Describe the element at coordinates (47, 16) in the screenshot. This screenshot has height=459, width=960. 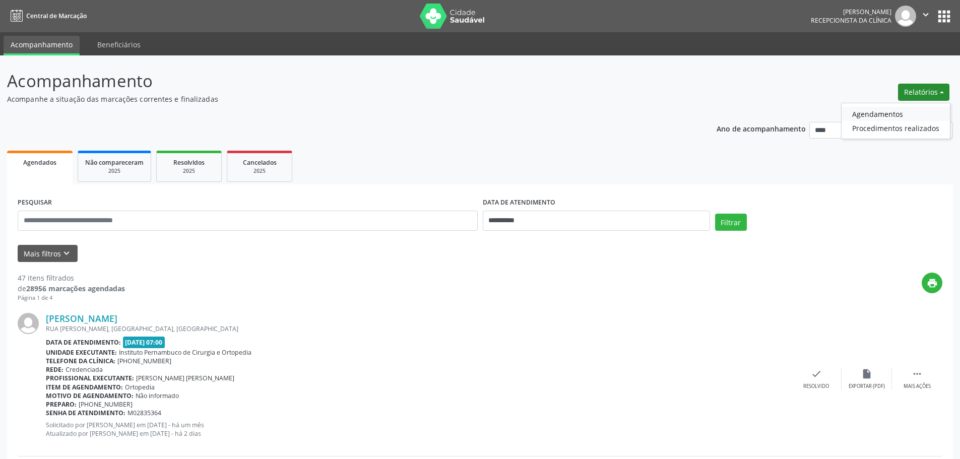
I see `a: Central de Marcação` at that location.